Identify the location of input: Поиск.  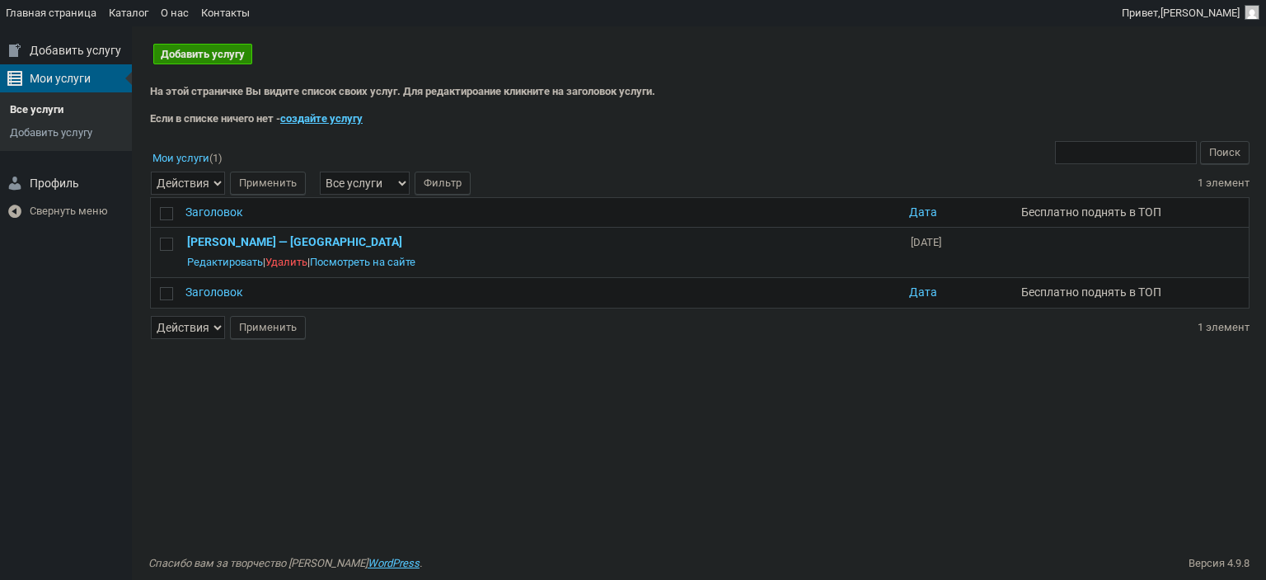
(1225, 153).